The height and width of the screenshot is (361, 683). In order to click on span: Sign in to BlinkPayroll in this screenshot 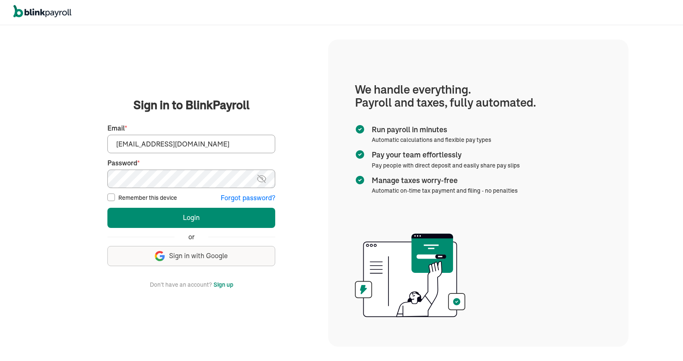, I will do `click(191, 105)`.